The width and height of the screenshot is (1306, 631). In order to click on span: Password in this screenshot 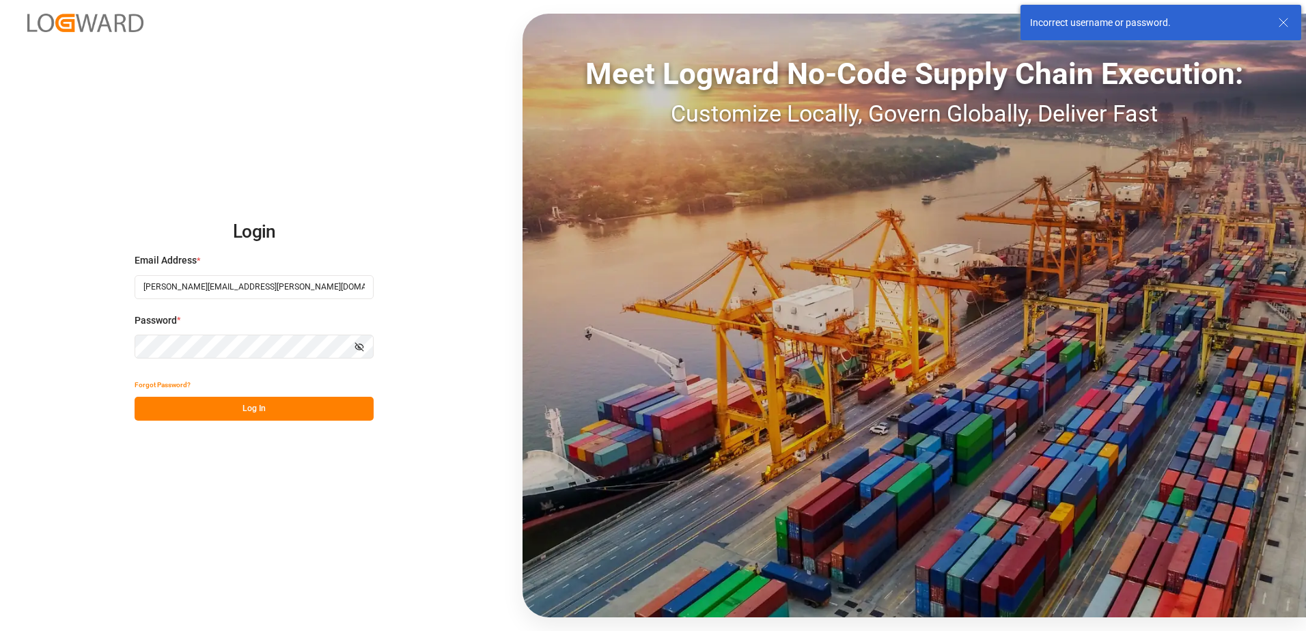, I will do `click(156, 320)`.